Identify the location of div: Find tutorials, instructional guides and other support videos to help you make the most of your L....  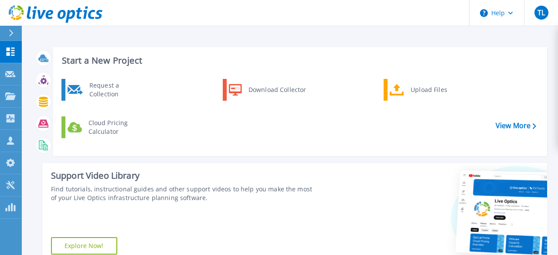
(182, 193).